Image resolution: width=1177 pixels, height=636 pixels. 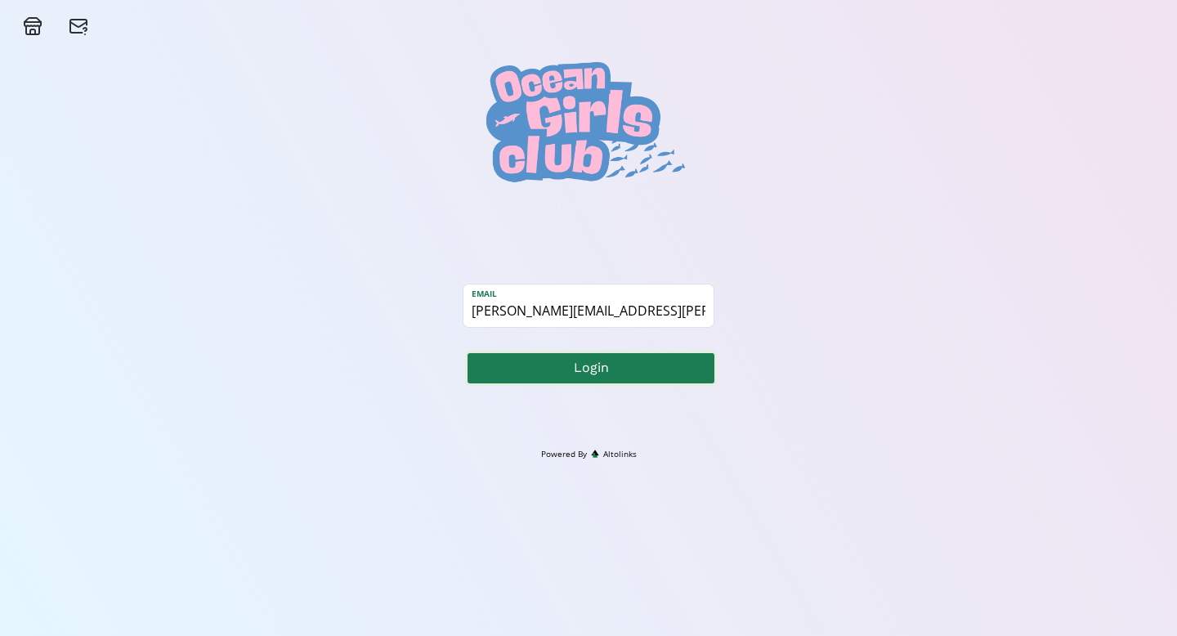 What do you see at coordinates (591, 368) in the screenshot?
I see `button: Login` at bounding box center [591, 368].